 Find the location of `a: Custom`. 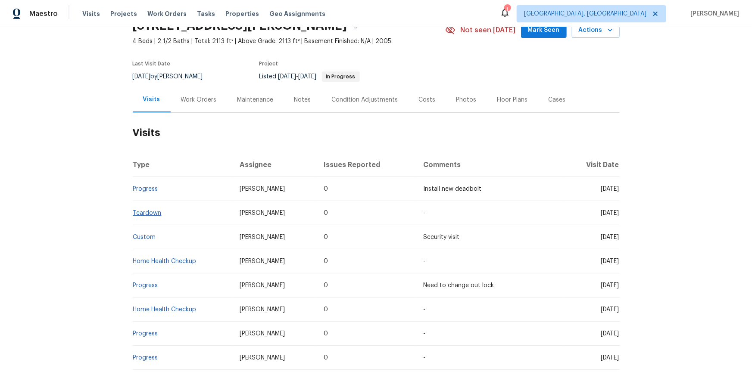

a: Custom is located at coordinates (144, 237).